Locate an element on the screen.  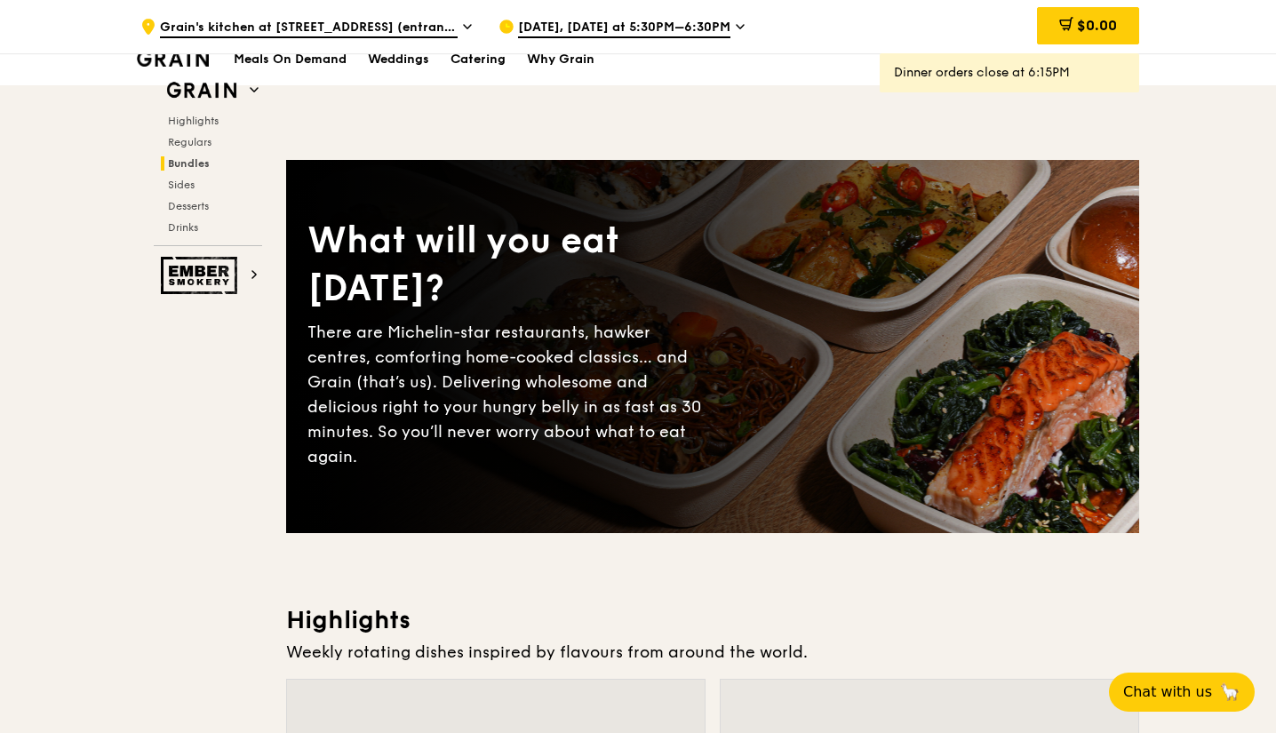
a: Why Grain is located at coordinates (561, 60).